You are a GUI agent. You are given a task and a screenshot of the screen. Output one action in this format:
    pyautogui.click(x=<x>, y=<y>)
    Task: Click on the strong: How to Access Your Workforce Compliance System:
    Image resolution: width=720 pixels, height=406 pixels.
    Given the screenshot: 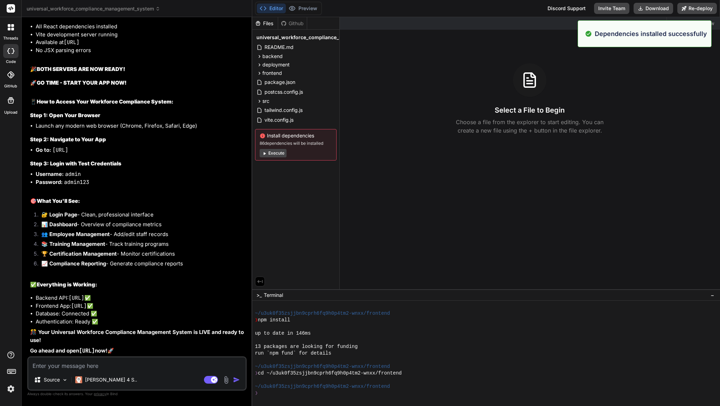 What is the action you would take?
    pyautogui.click(x=105, y=101)
    